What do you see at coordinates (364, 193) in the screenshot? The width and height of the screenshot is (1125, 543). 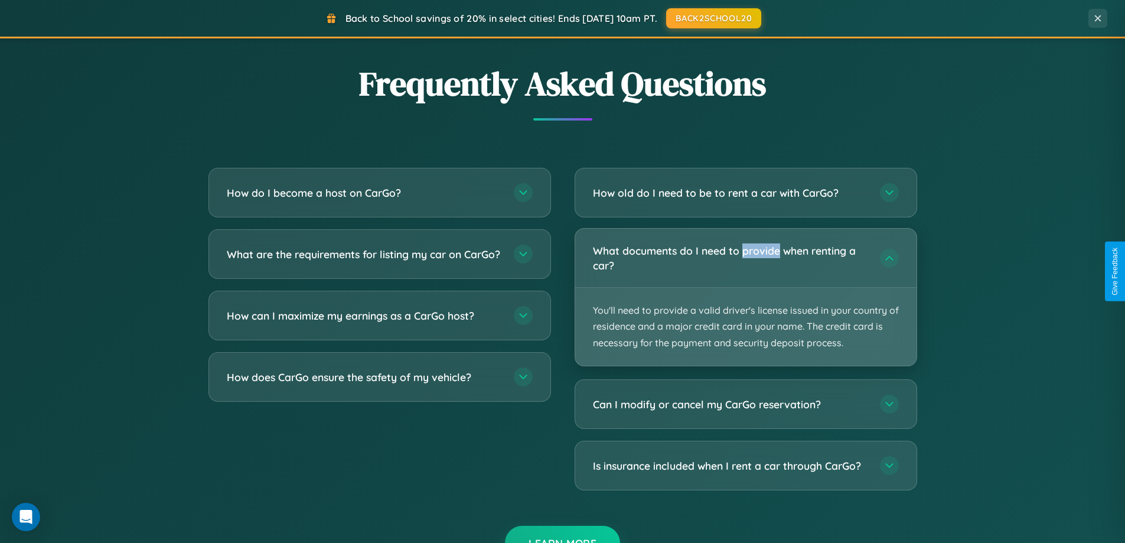 I see `h3: How do I become a host on CarGo?` at bounding box center [364, 193].